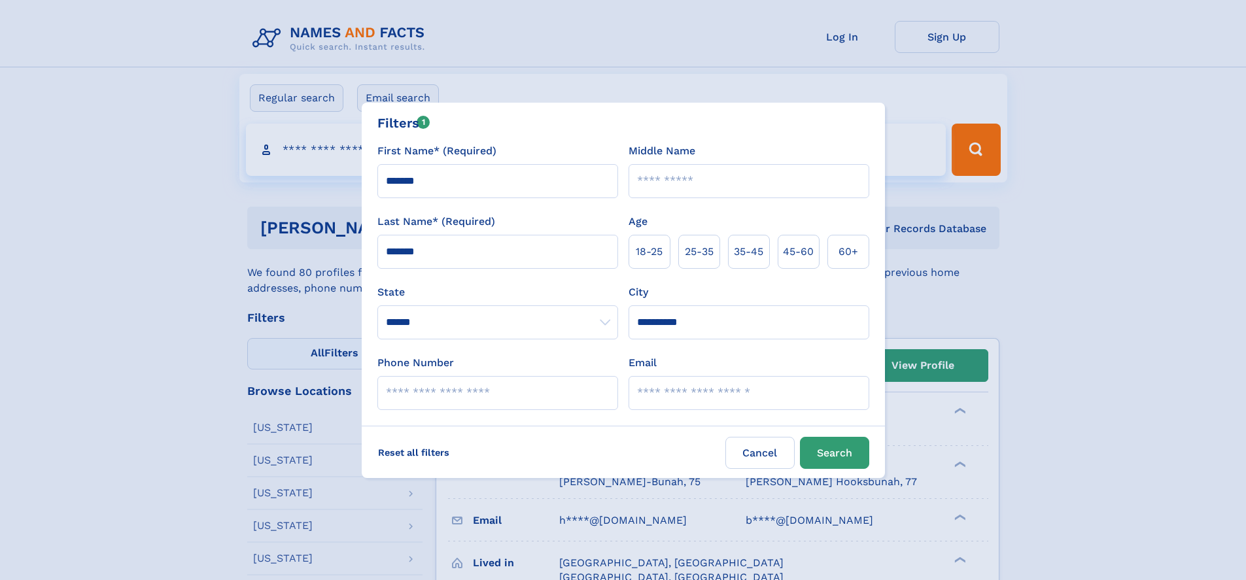 This screenshot has height=580, width=1246. I want to click on label: Age, so click(638, 222).